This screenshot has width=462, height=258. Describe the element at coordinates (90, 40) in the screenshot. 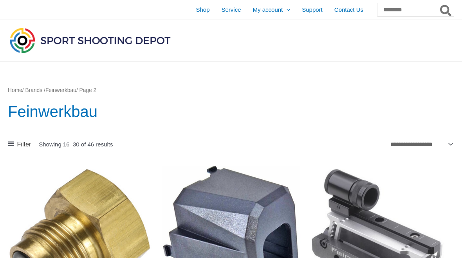

I see `img: Sport Shooting Depot` at that location.